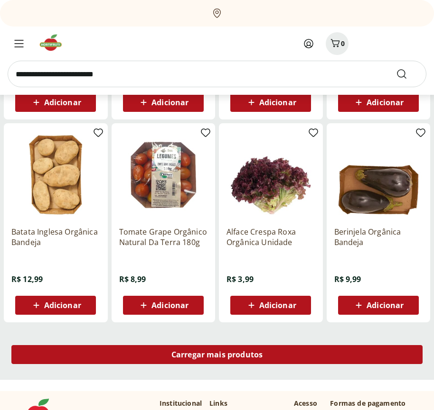 The width and height of the screenshot is (434, 410). Describe the element at coordinates (347, 279) in the screenshot. I see `span: R$ 9,99` at that location.